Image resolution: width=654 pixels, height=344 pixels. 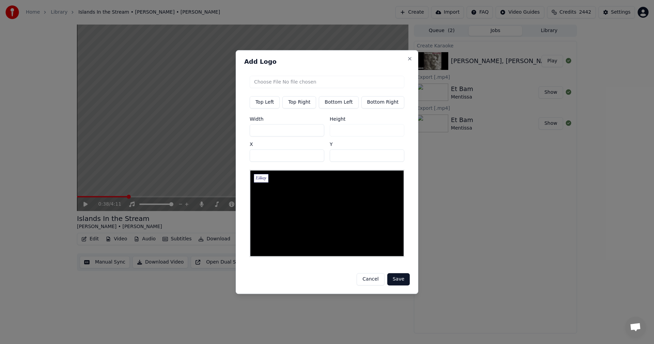 I want to click on label: Width, so click(x=287, y=119).